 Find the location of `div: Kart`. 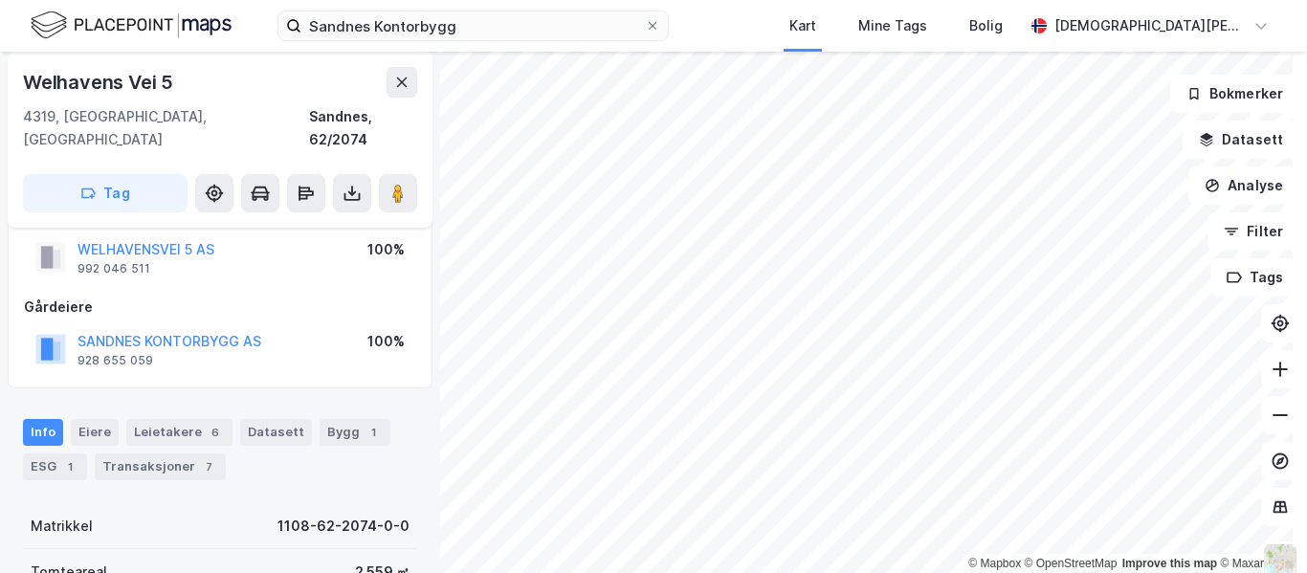

div: Kart is located at coordinates (803, 26).